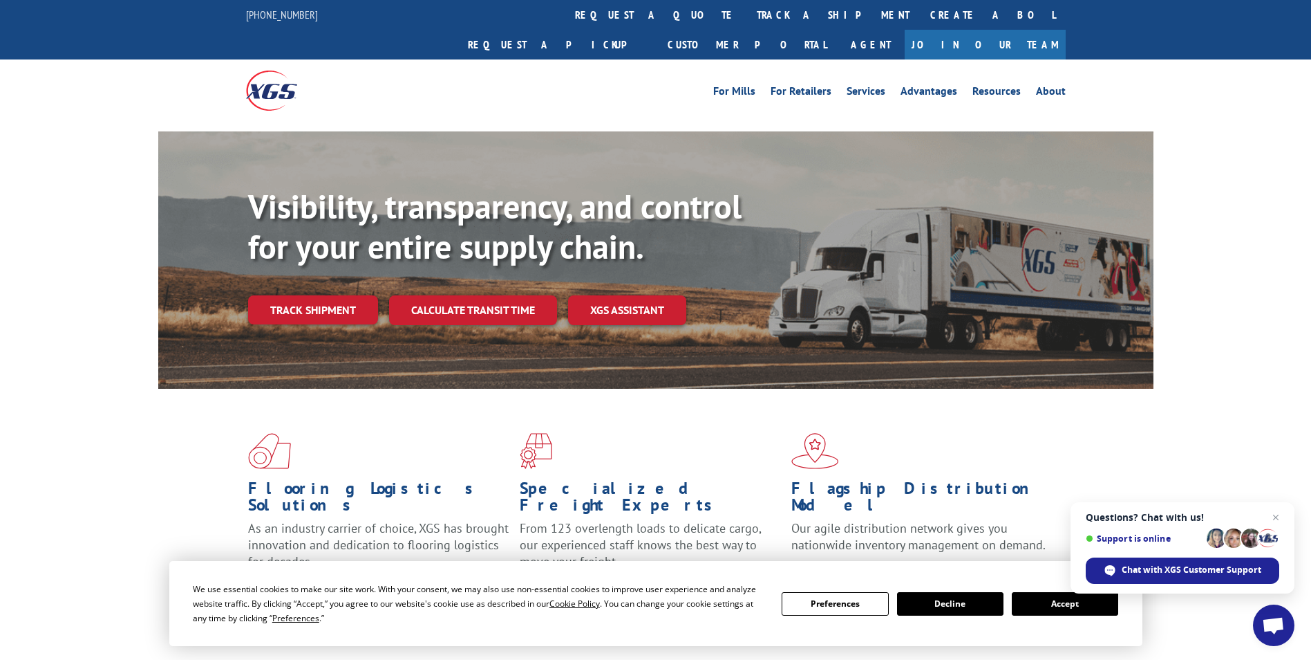 Image resolution: width=1311 pixels, height=660 pixels. Describe the element at coordinates (734, 93) in the screenshot. I see `a: For Mills` at that location.